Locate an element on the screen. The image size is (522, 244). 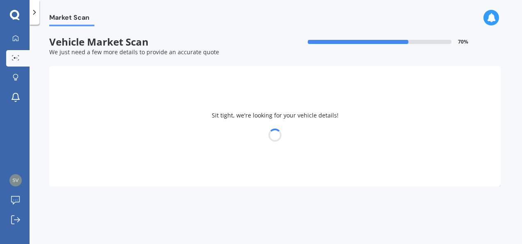
div: Sit tight, we're looking for your vehicle details! is located at coordinates (275, 126).